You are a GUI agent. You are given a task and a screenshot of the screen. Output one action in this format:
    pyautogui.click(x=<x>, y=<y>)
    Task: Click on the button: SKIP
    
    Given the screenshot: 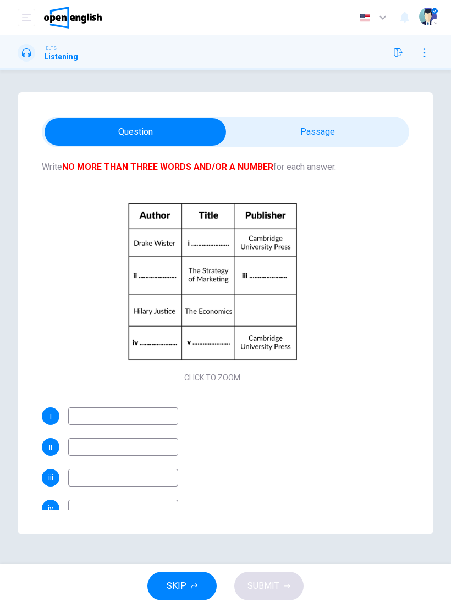 What is the action you would take?
    pyautogui.click(x=182, y=586)
    